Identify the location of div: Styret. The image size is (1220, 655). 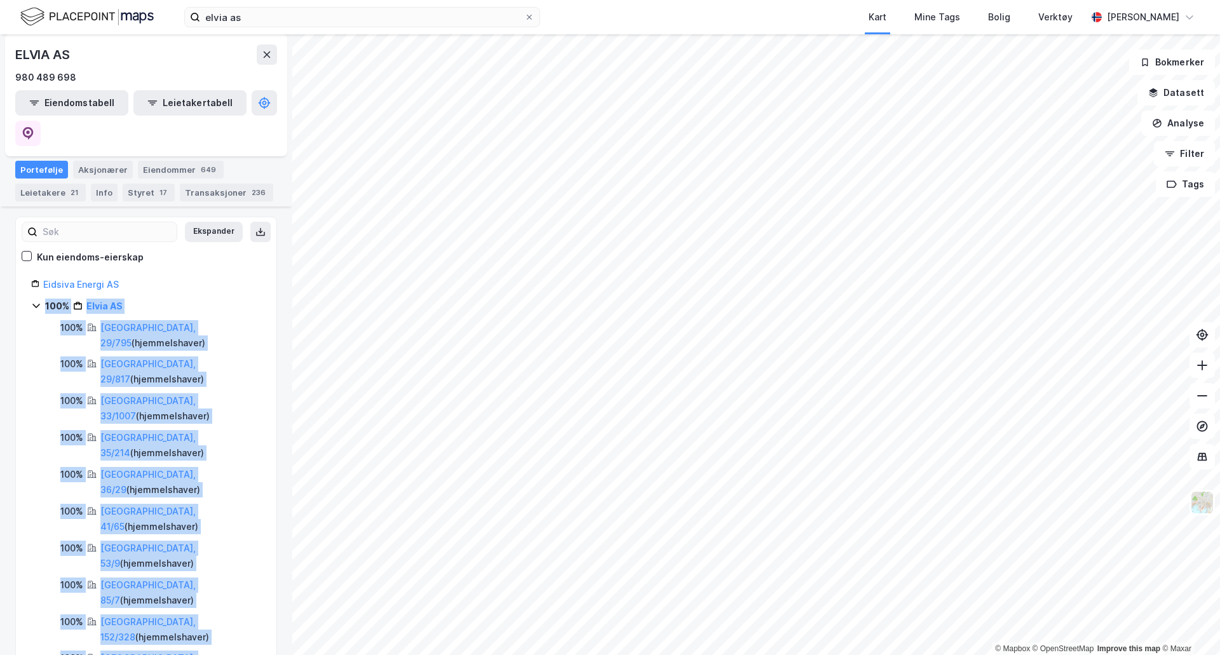
(149, 193).